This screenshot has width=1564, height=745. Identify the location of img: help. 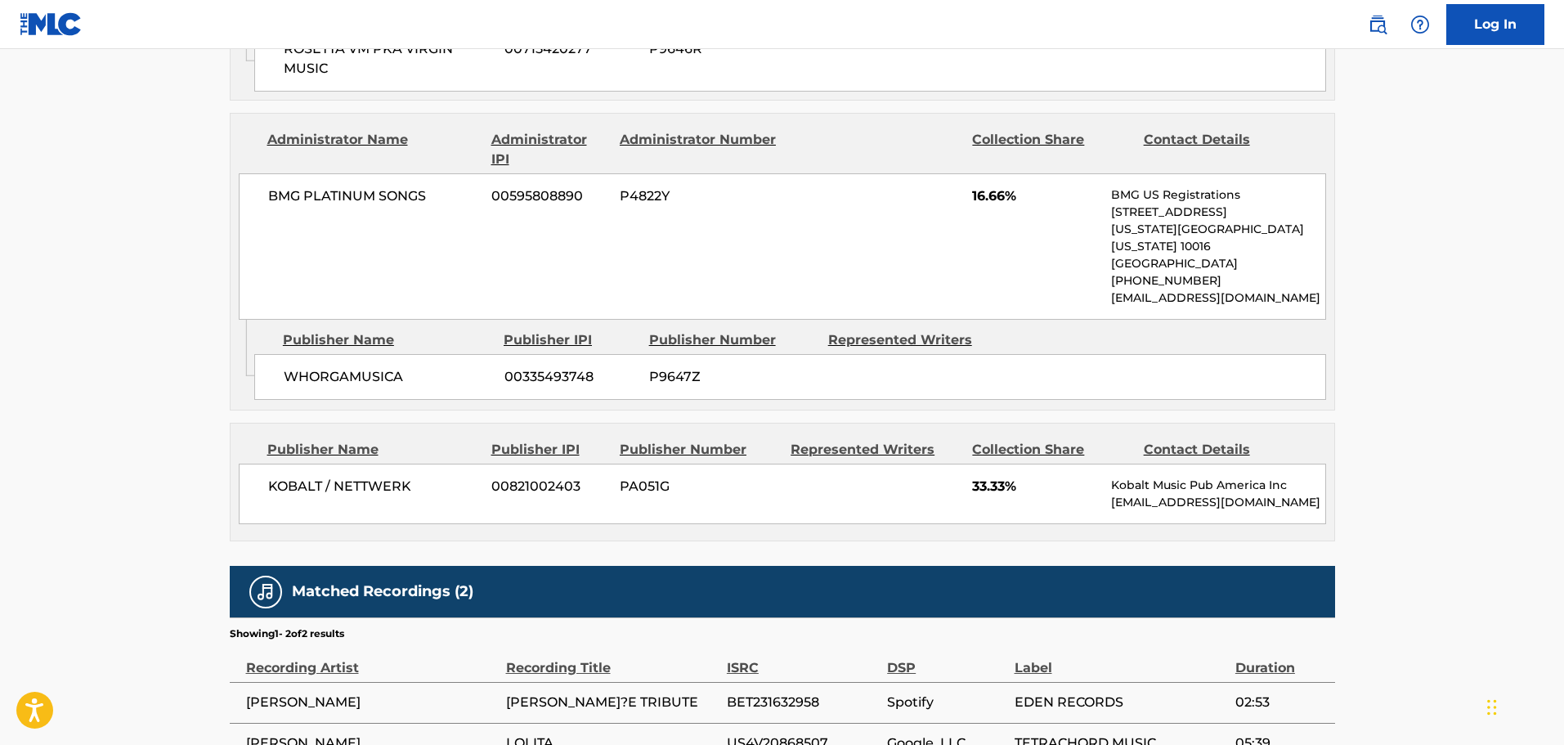
(1420, 25).